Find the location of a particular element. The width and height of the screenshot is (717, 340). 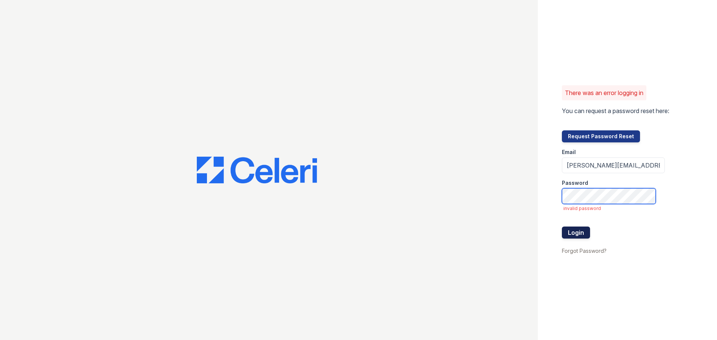

a: Forgot Password? is located at coordinates (584, 251).